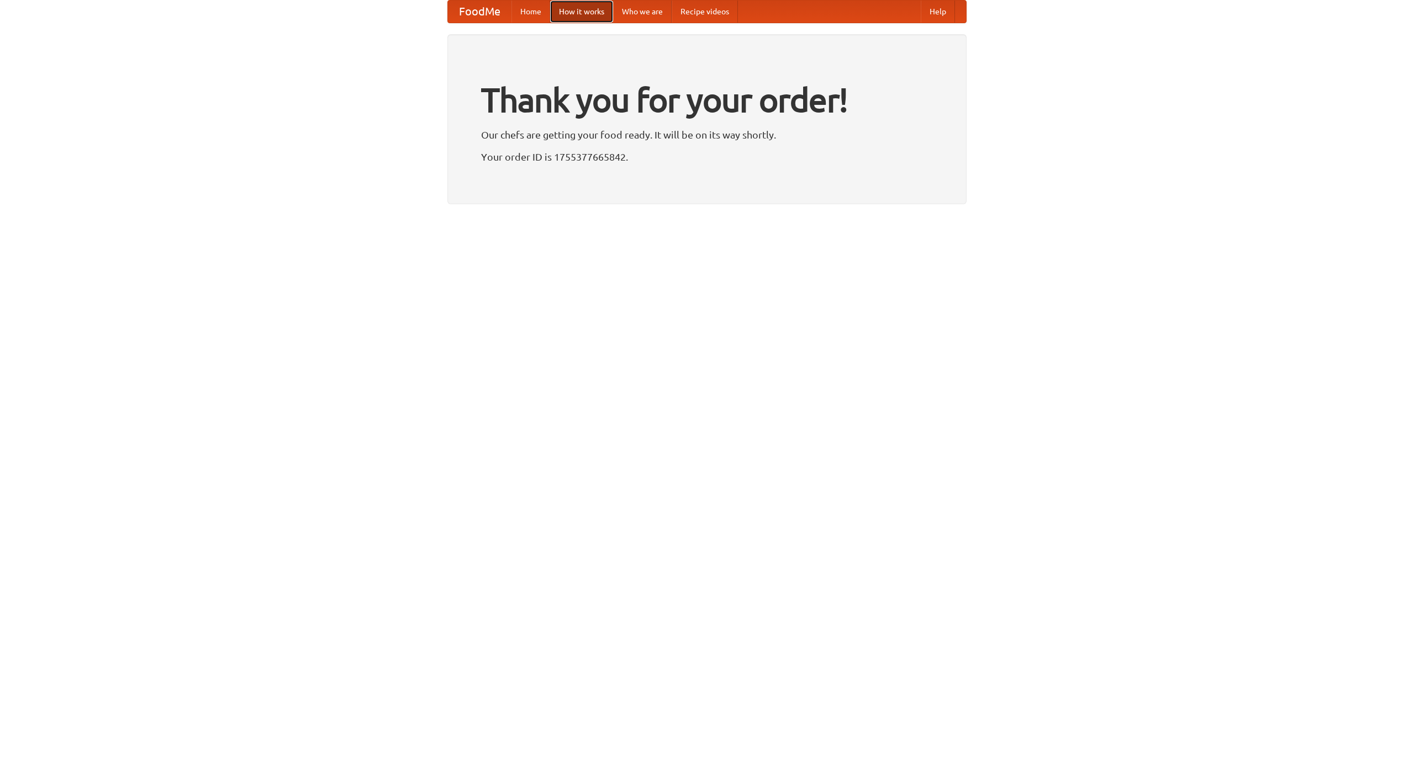  Describe the element at coordinates (642, 12) in the screenshot. I see `a: Who we are` at that location.